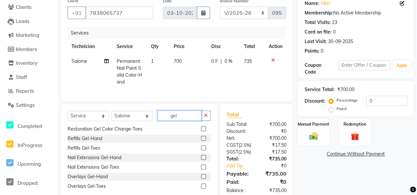 The height and width of the screenshot is (195, 417). Describe the element at coordinates (311, 51) in the screenshot. I see `div: Points:` at that location.